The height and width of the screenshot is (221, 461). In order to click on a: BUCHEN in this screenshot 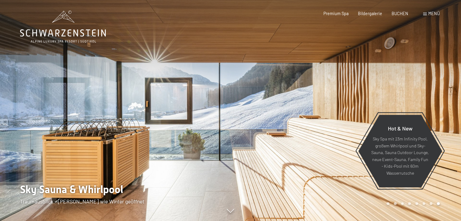, I will do `click(400, 13)`.